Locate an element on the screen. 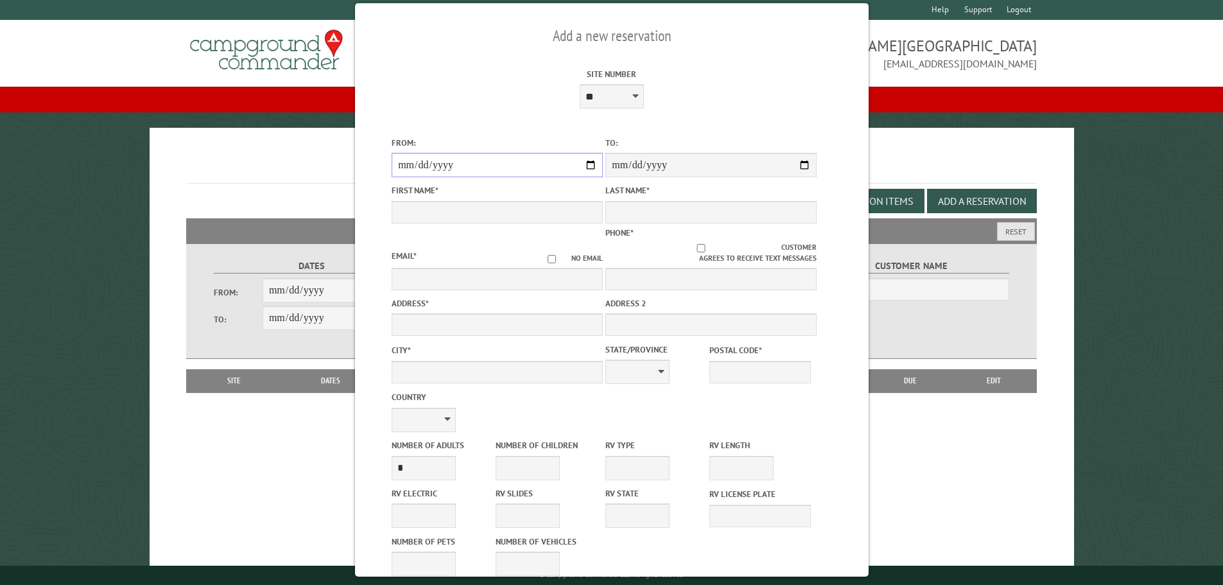 The width and height of the screenshot is (1223, 585). h1: Reservations is located at coordinates (612, 166).